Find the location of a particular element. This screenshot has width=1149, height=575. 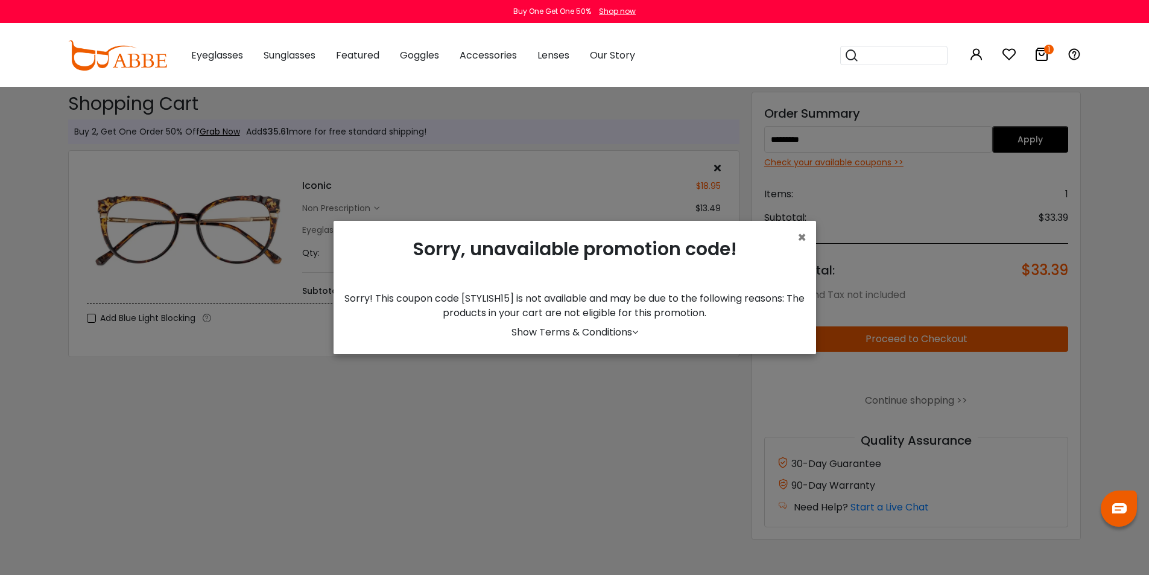

button: Close is located at coordinates (802, 238).